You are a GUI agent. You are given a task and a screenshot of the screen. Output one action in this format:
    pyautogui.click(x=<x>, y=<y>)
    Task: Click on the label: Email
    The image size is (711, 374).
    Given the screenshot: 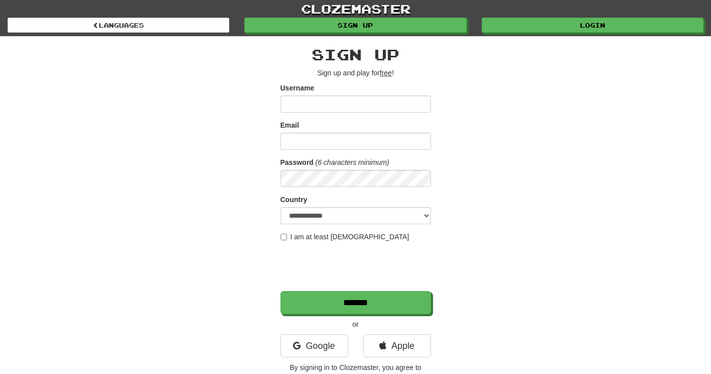 What is the action you would take?
    pyautogui.click(x=290, y=125)
    